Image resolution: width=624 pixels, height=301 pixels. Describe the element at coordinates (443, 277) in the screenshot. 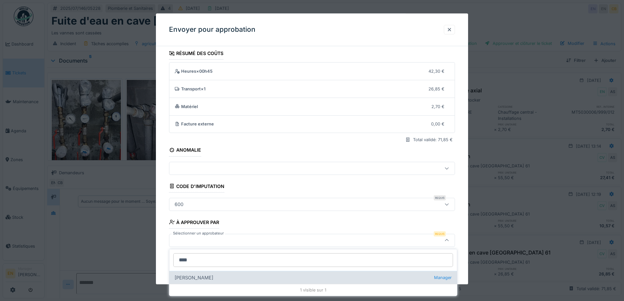

I see `span: Manager` at that location.